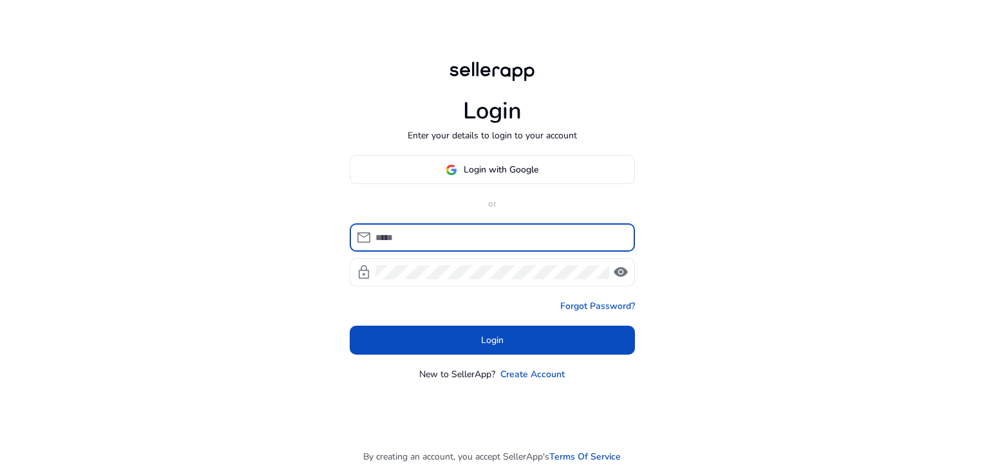 The height and width of the screenshot is (475, 984). Describe the element at coordinates (492, 203) in the screenshot. I see `p: or` at that location.